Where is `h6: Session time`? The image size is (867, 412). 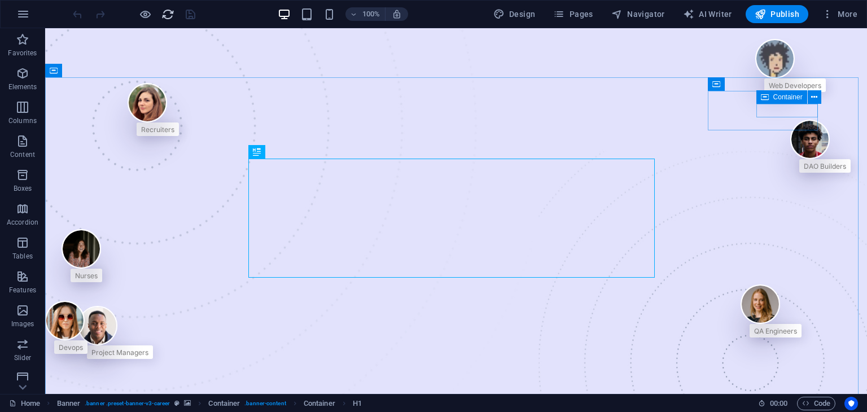
h6: Session time is located at coordinates (772, 403).